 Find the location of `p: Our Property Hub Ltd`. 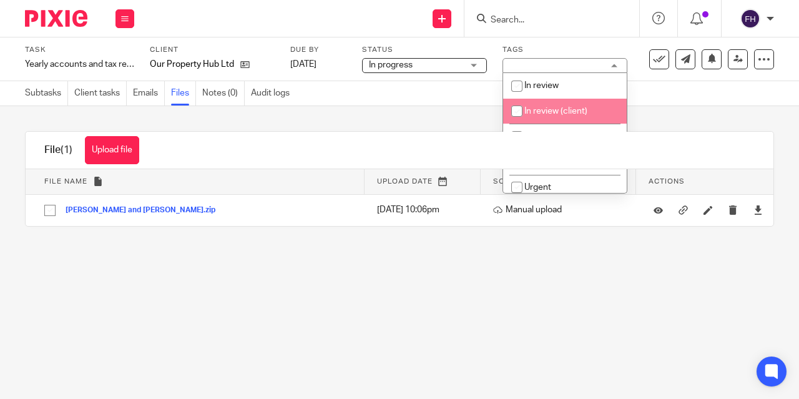

p: Our Property Hub Ltd is located at coordinates (192, 64).